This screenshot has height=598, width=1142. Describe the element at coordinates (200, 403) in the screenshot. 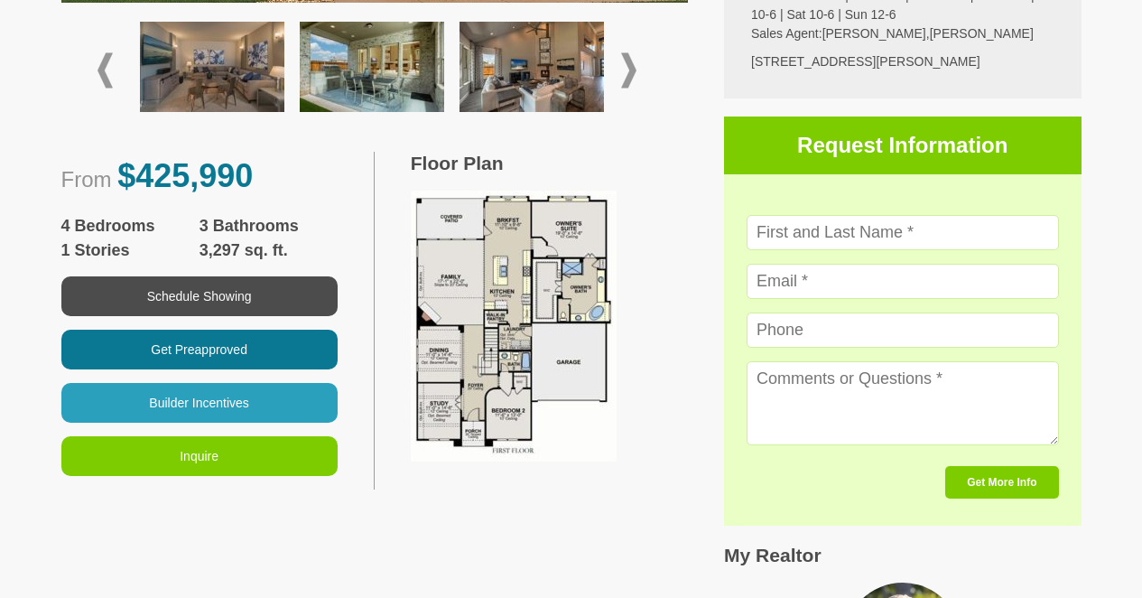

I see `button: Builder Incentives` at that location.